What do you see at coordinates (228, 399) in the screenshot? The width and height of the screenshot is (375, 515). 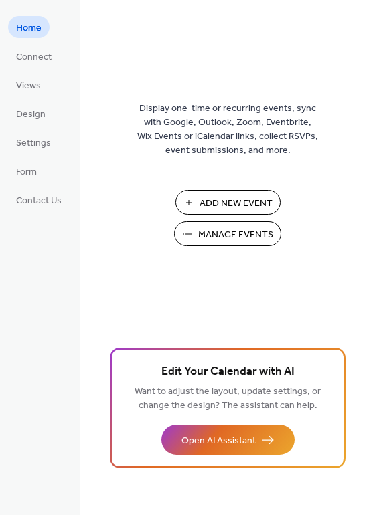 I see `span: Want to adjust the layout, update settings, or change the design? The assistant can help.` at bounding box center [228, 399].